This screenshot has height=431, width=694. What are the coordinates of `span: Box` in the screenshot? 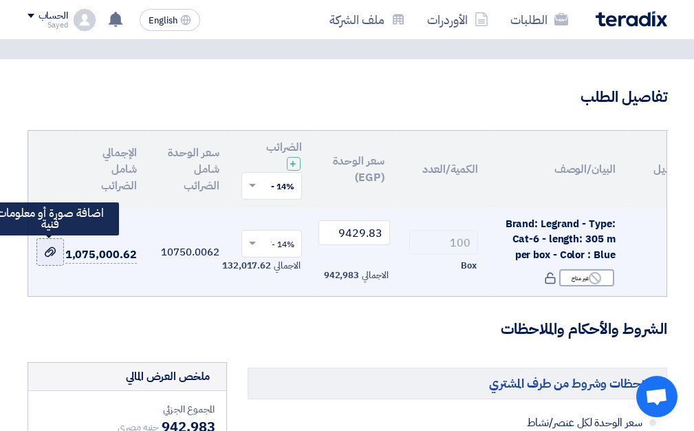 It's located at (469, 266).